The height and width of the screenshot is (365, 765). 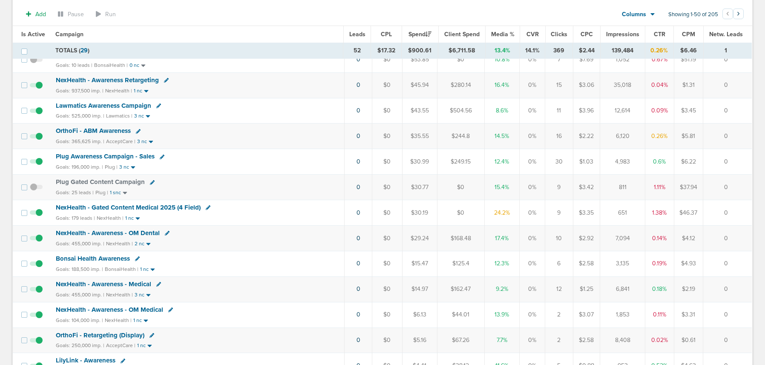 I want to click on td: 24.2%, so click(x=502, y=213).